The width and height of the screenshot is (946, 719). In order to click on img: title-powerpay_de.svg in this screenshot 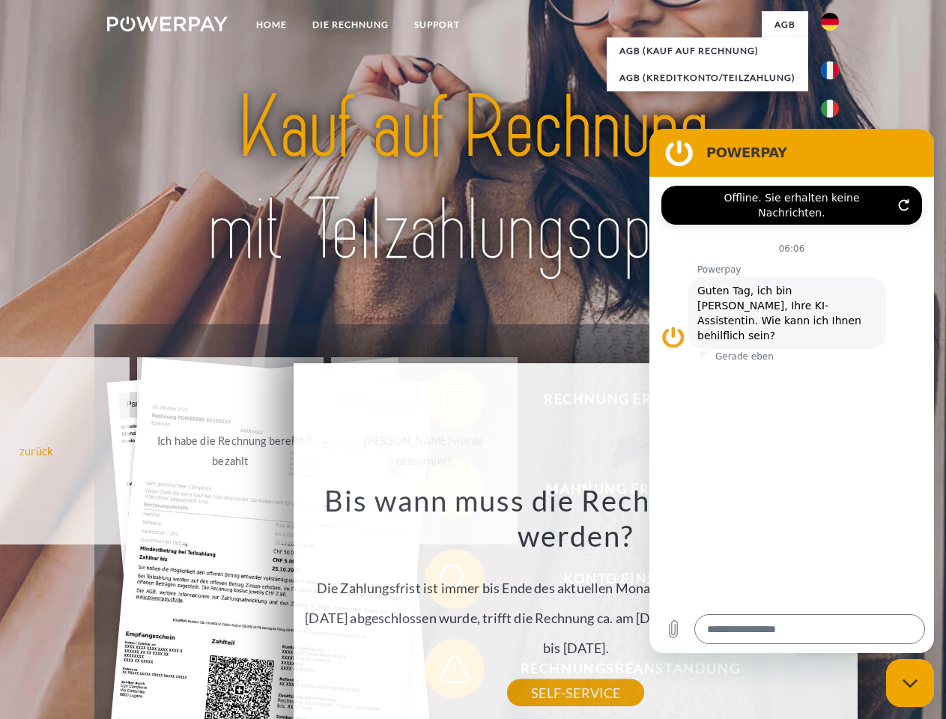, I will do `click(473, 179)`.